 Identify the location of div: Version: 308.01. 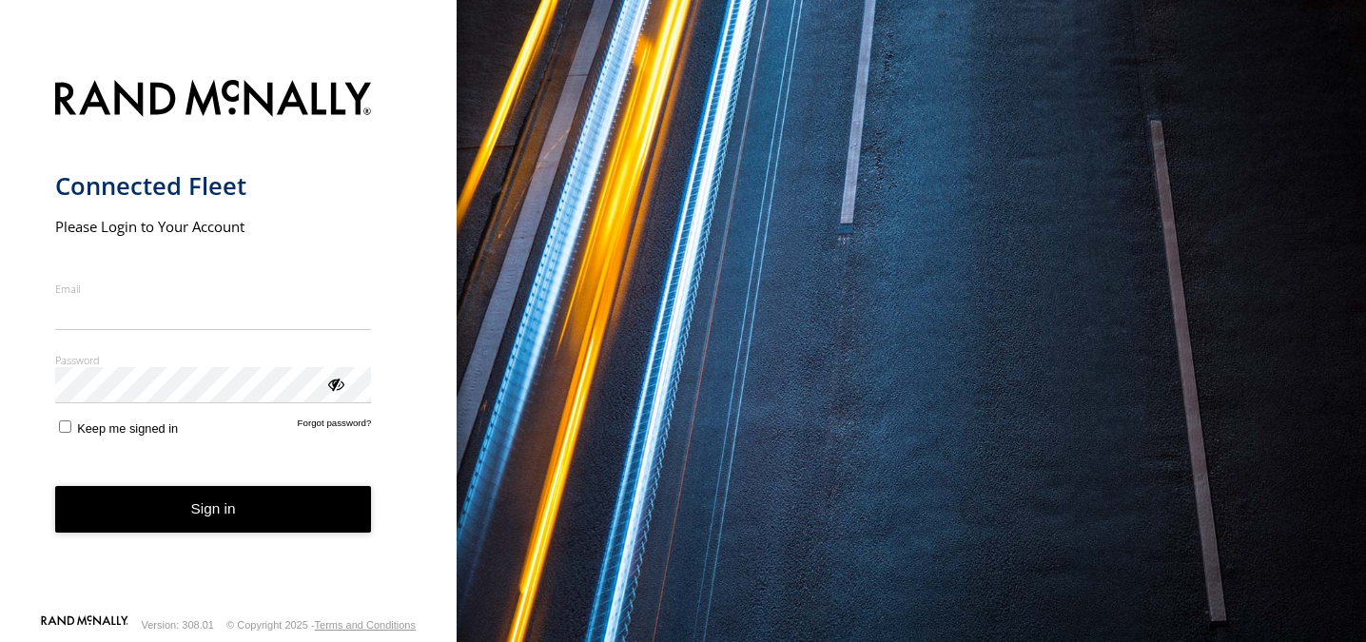
(178, 625).